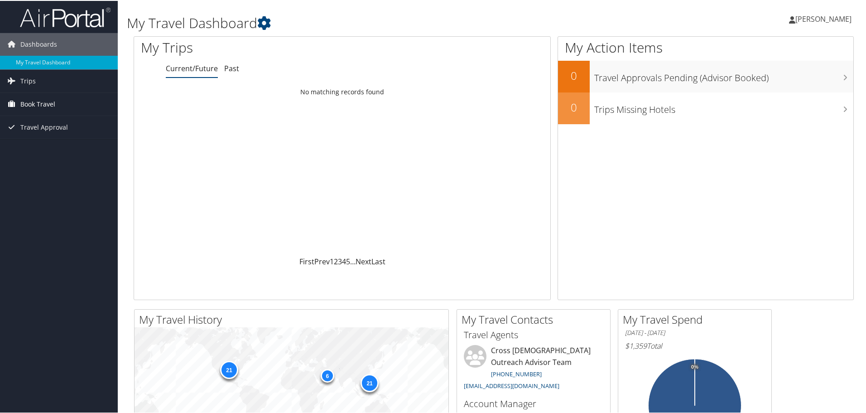  What do you see at coordinates (344, 260) in the screenshot?
I see `a: 4` at bounding box center [344, 260].